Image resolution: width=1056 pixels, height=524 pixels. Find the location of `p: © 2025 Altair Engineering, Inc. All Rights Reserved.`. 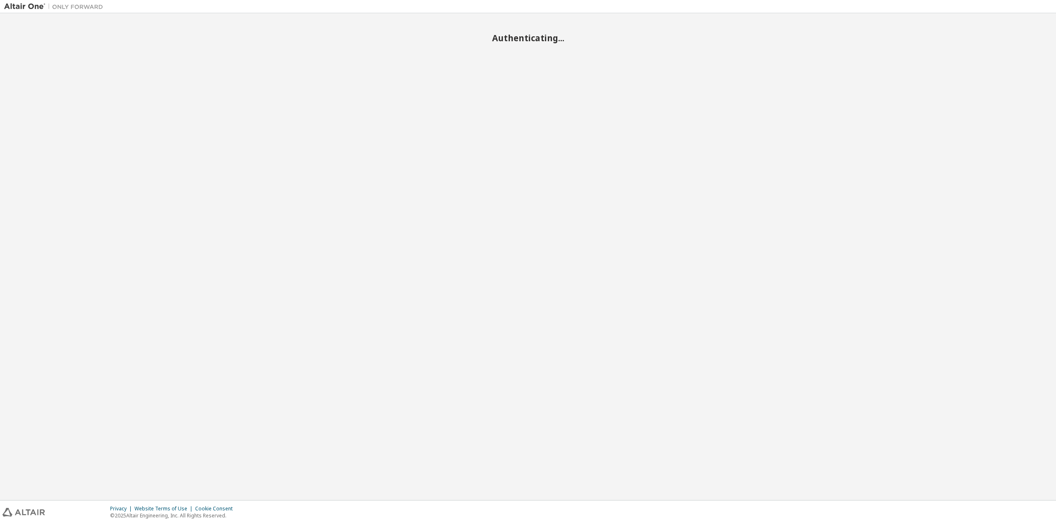

p: © 2025 Altair Engineering, Inc. All Rights Reserved. is located at coordinates (174, 515).